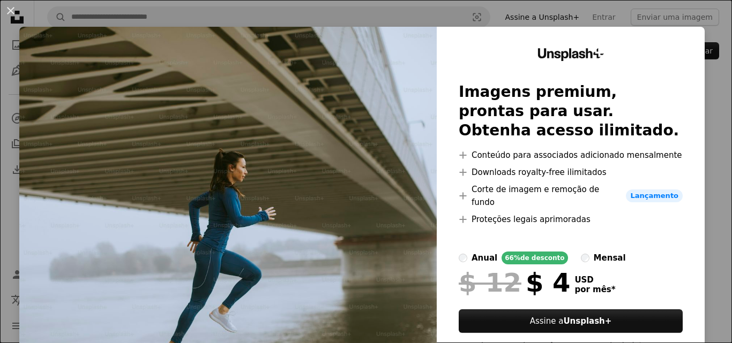 The height and width of the screenshot is (343, 732). What do you see at coordinates (594, 280) in the screenshot?
I see `span: USD` at bounding box center [594, 280].